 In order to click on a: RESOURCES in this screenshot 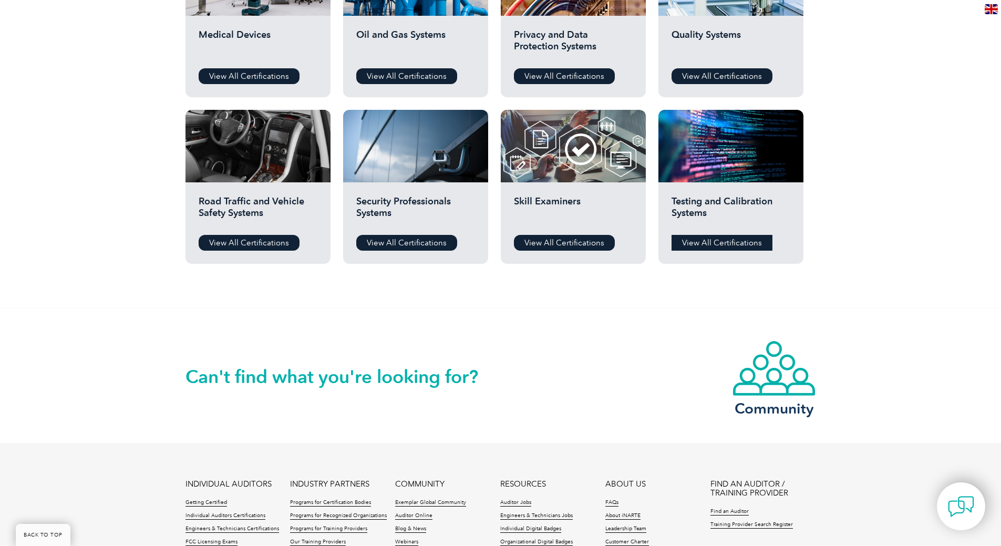, I will do `click(523, 484)`.